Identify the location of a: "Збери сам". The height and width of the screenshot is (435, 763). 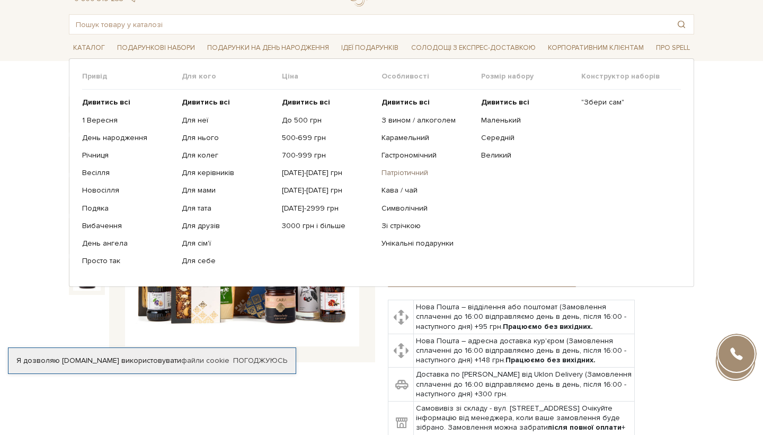
(627, 102).